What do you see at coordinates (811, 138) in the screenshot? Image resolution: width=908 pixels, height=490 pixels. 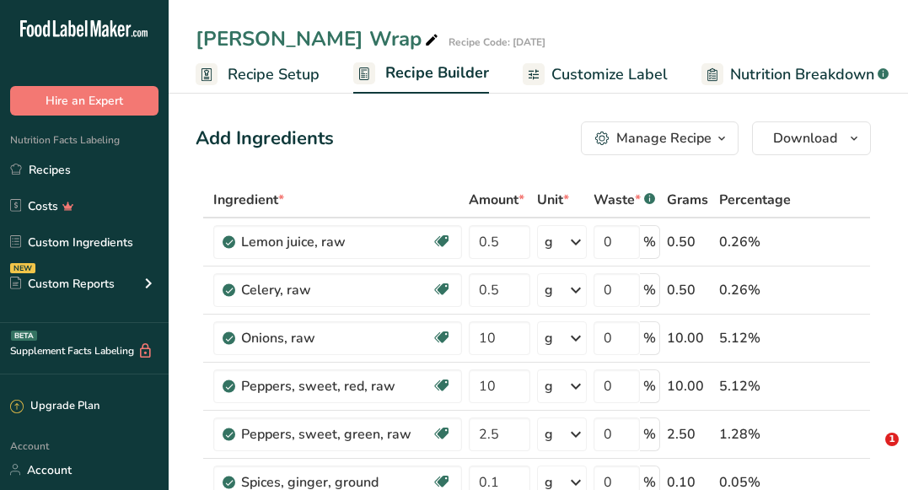 I see `button: Download` at bounding box center [811, 138].